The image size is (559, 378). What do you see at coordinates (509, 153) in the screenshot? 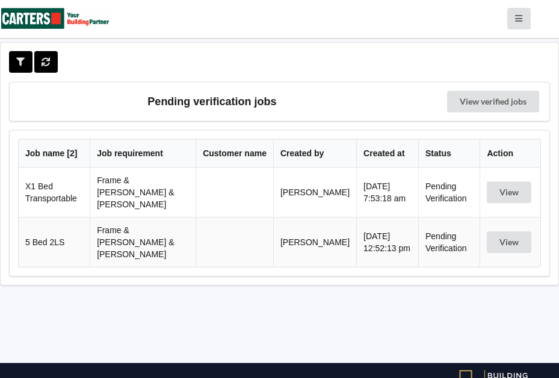
I see `th: Action` at bounding box center [509, 153].